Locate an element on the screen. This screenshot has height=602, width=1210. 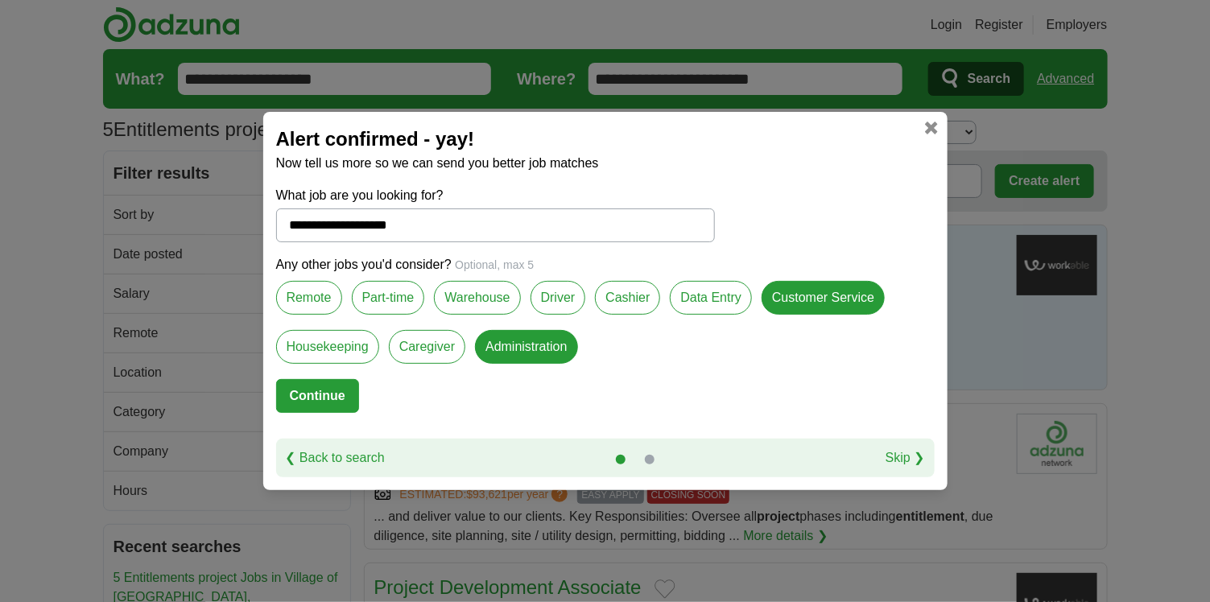
label: What job are you looking for? is located at coordinates (495, 196).